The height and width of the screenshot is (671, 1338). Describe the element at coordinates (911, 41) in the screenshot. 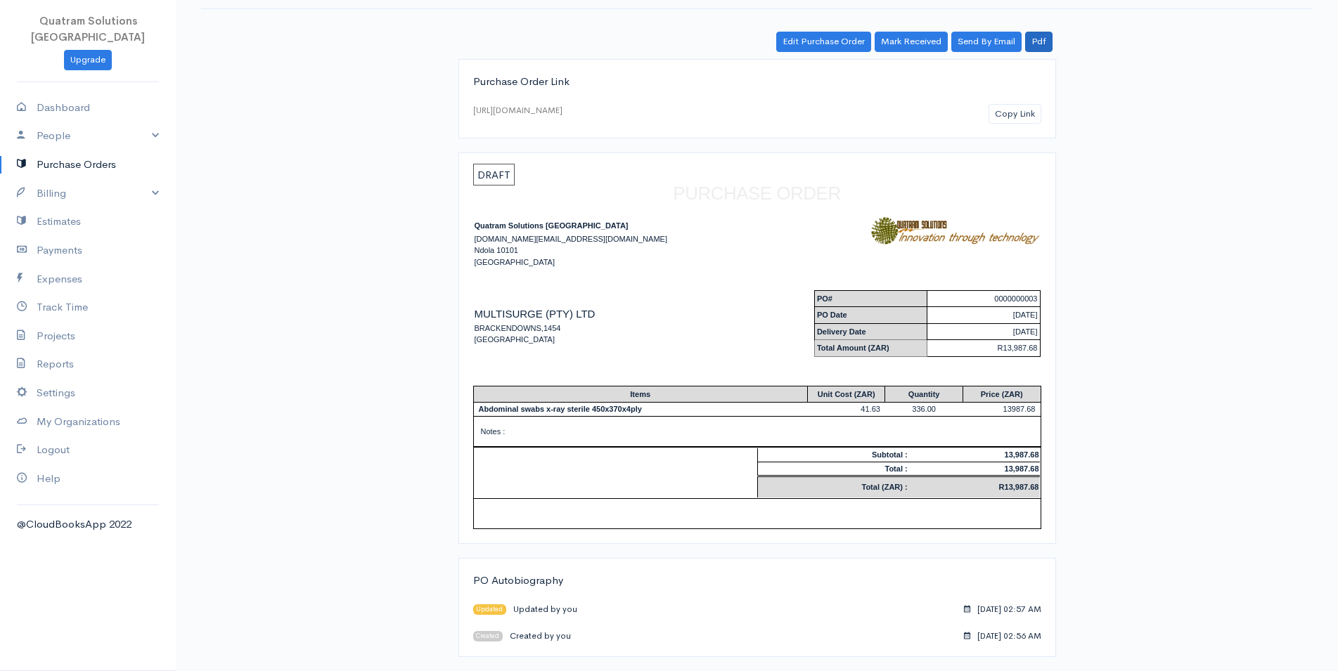

I see `a: Mark Received` at that location.